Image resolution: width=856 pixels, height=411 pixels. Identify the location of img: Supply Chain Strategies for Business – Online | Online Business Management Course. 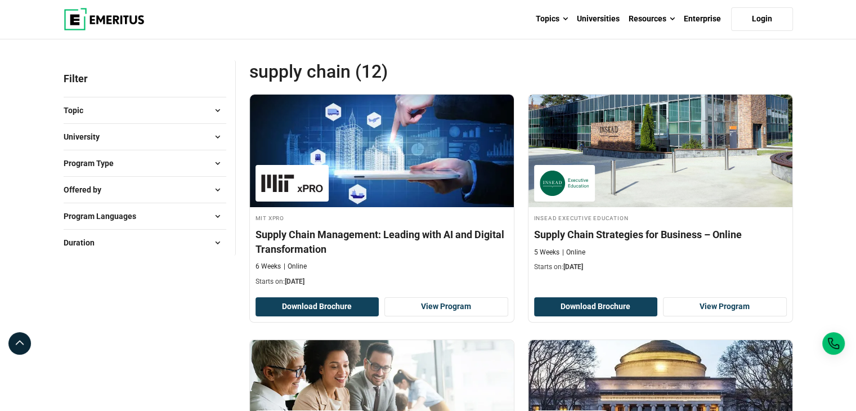
(661, 151).